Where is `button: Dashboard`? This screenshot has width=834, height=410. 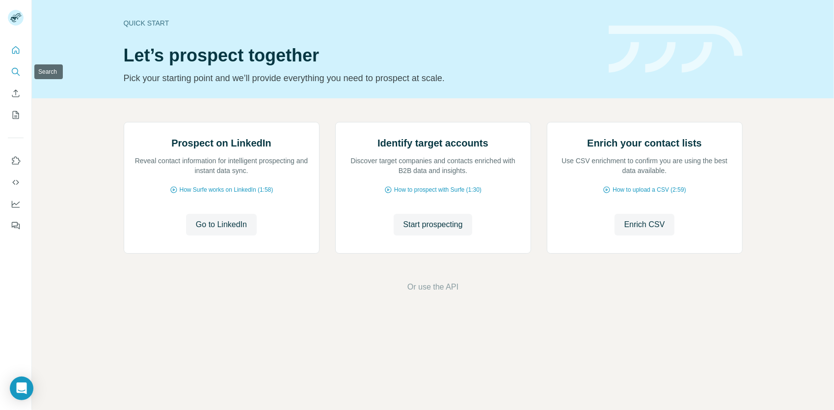
button: Dashboard is located at coordinates (16, 204).